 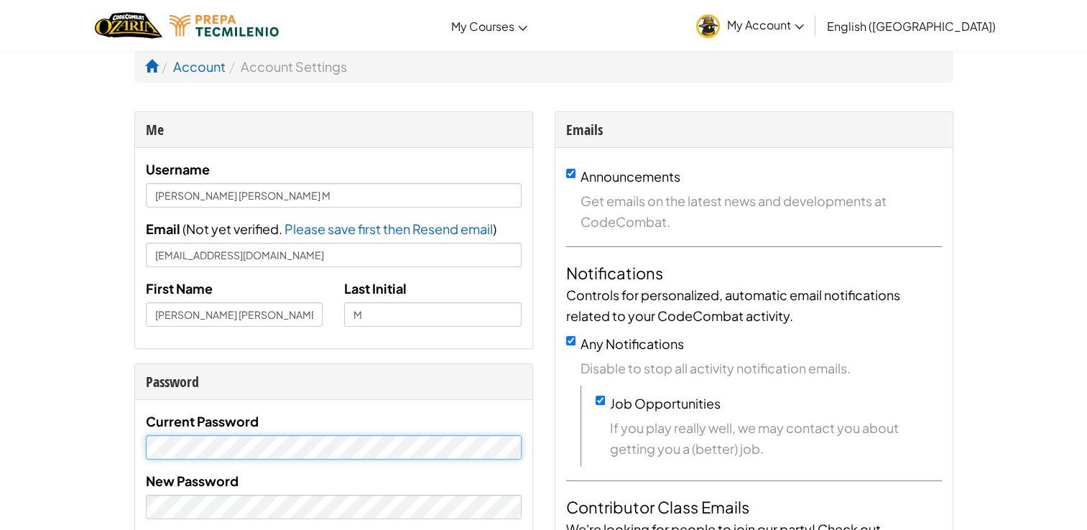 I want to click on h4: Notifications, so click(x=753, y=273).